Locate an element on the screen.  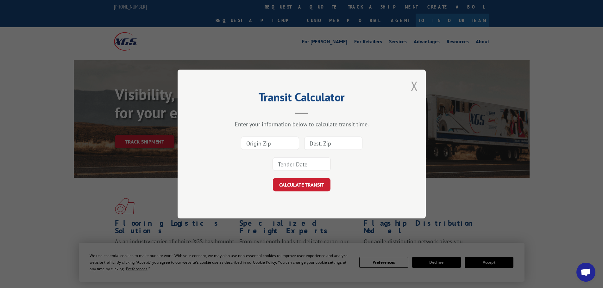
input: Dest. Zip is located at coordinates (333, 143).